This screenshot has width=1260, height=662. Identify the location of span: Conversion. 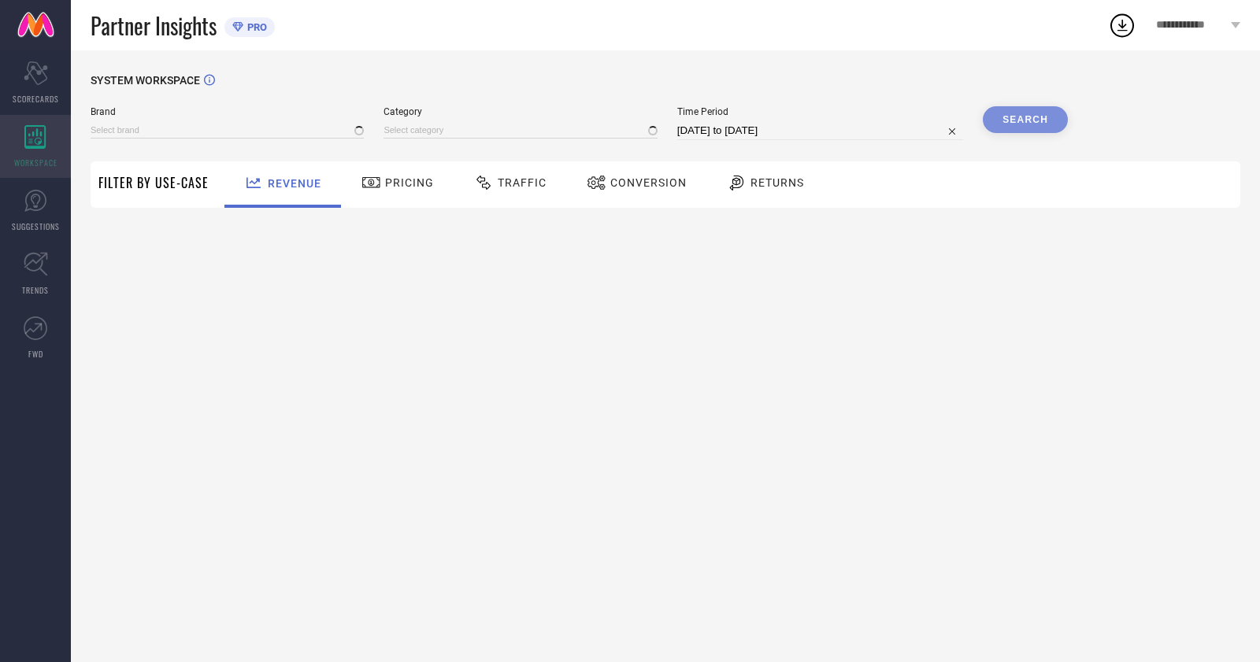
(648, 183).